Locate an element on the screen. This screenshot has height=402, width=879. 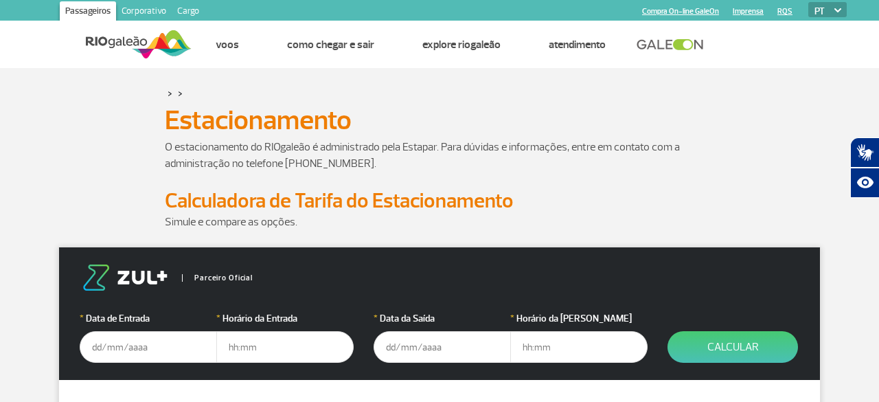
label: Horário da Entrada is located at coordinates (285, 318).